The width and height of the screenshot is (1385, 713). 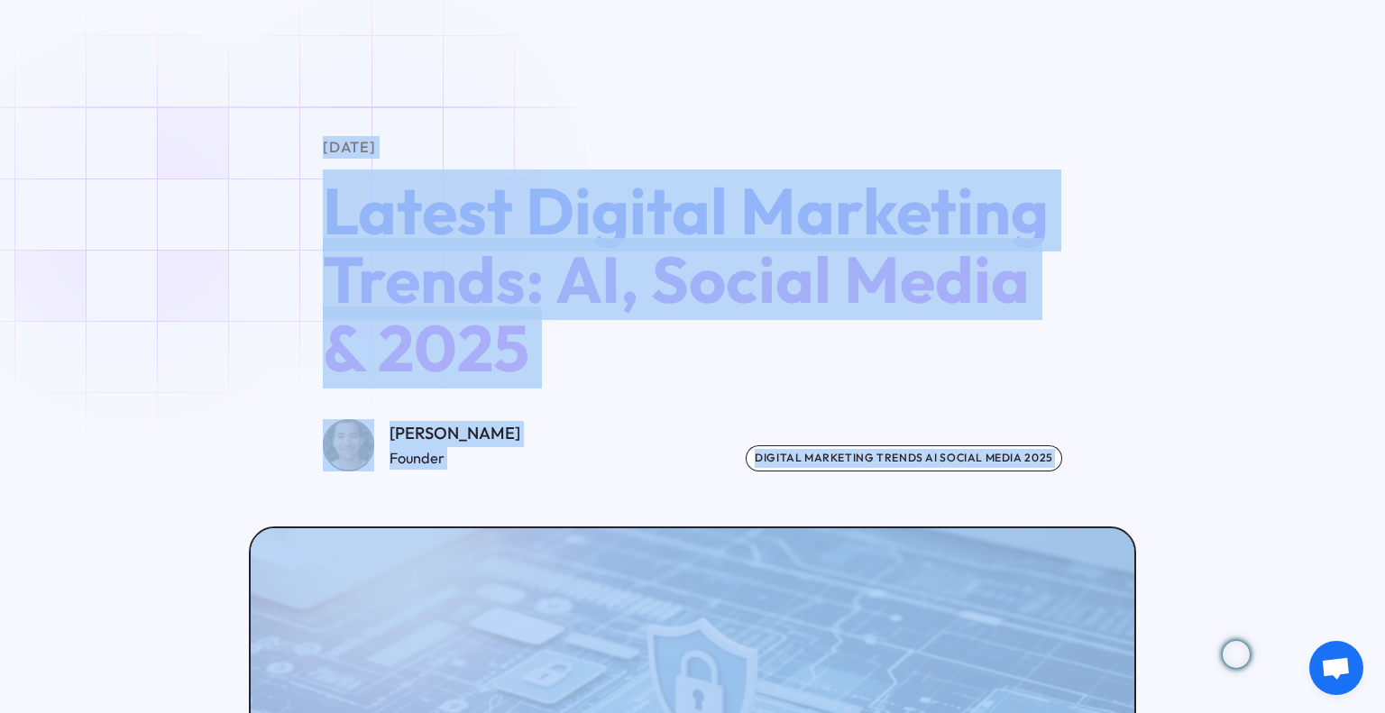 I want to click on div: Founder, so click(x=455, y=458).